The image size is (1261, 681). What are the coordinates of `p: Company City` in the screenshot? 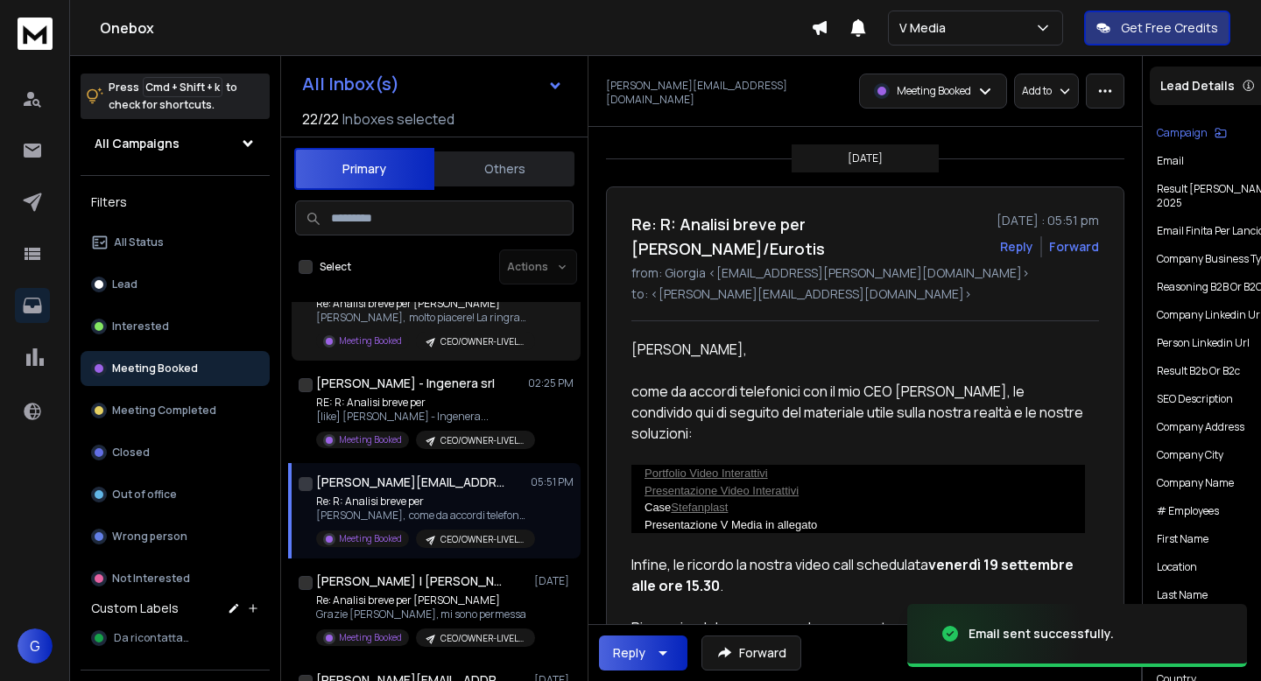 It's located at (1190, 455).